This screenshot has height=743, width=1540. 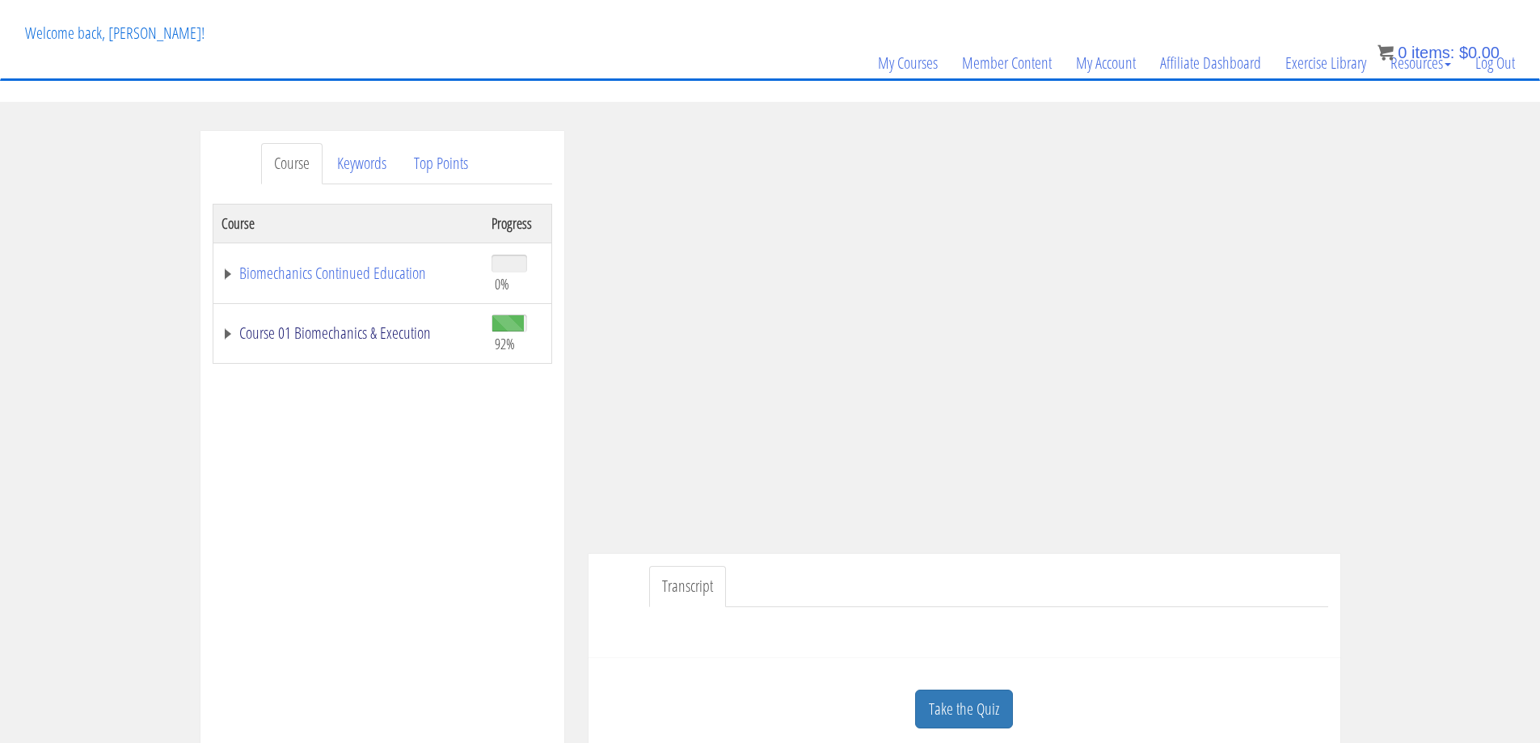 What do you see at coordinates (361, 163) in the screenshot?
I see `a: Keywords` at bounding box center [361, 163].